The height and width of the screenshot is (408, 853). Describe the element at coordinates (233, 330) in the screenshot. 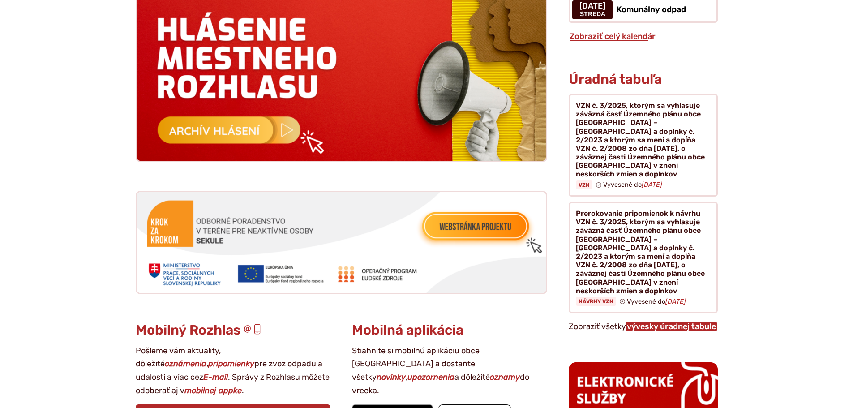

I see `h3: Mobilný Rozhlas` at that location.